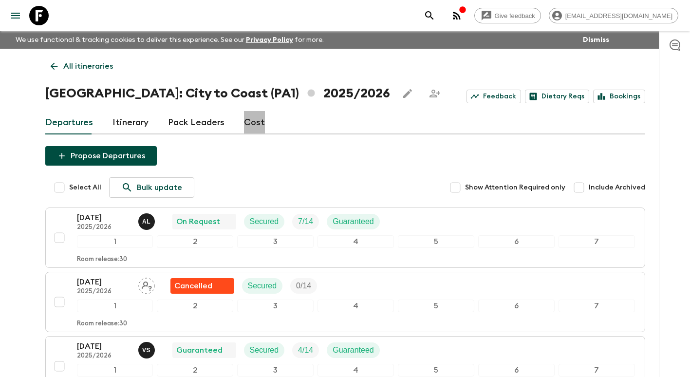 This screenshot has width=690, height=377. I want to click on button: menu, so click(16, 16).